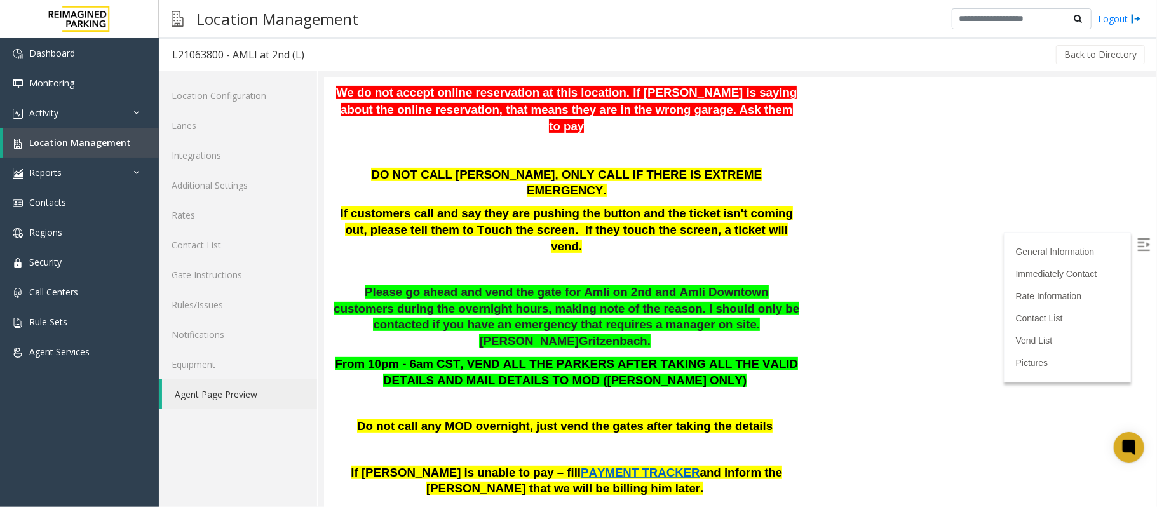 The image size is (1157, 507). I want to click on span: Reports, so click(45, 172).